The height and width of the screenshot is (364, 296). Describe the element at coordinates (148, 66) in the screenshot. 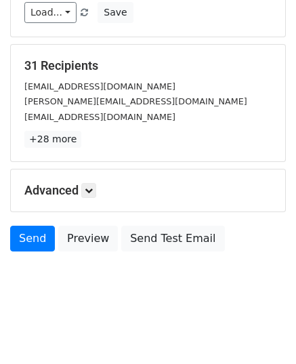

I see `h5: 31 Recipients` at that location.